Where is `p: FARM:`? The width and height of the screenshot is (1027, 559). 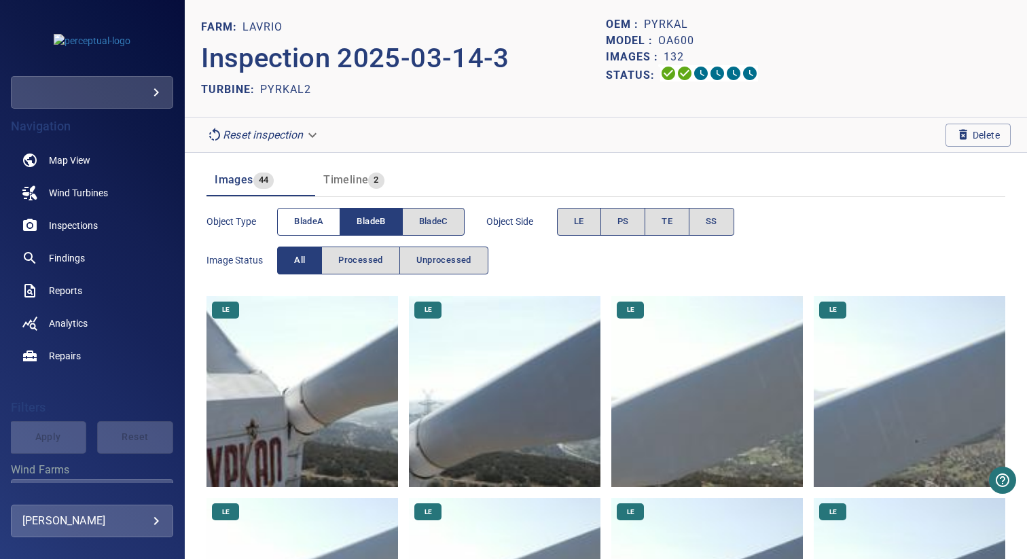 p: FARM: is located at coordinates (221, 27).